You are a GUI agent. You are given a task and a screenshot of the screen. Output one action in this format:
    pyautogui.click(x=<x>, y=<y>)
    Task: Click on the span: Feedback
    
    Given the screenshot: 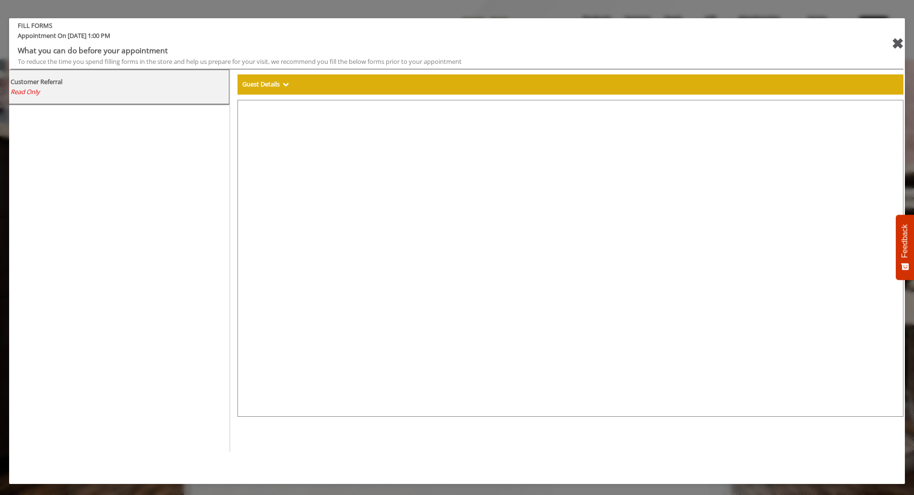 What is the action you would take?
    pyautogui.click(x=905, y=241)
    